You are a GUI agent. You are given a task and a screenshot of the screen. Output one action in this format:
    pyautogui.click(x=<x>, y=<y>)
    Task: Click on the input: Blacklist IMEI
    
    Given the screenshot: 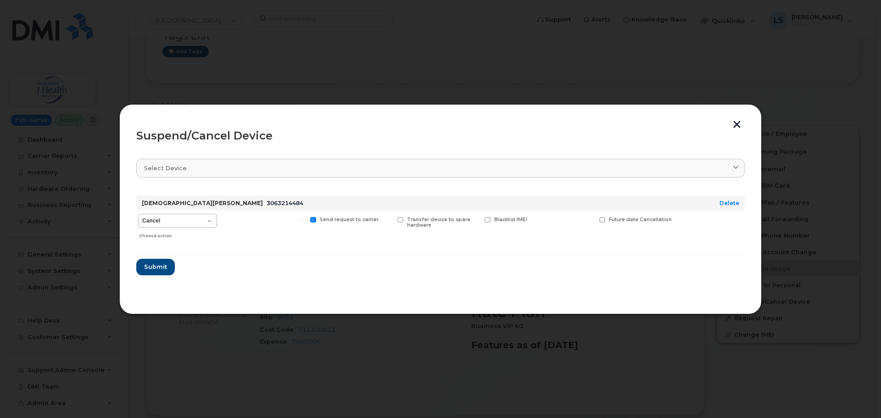 What is the action you would take?
    pyautogui.click(x=476, y=219)
    